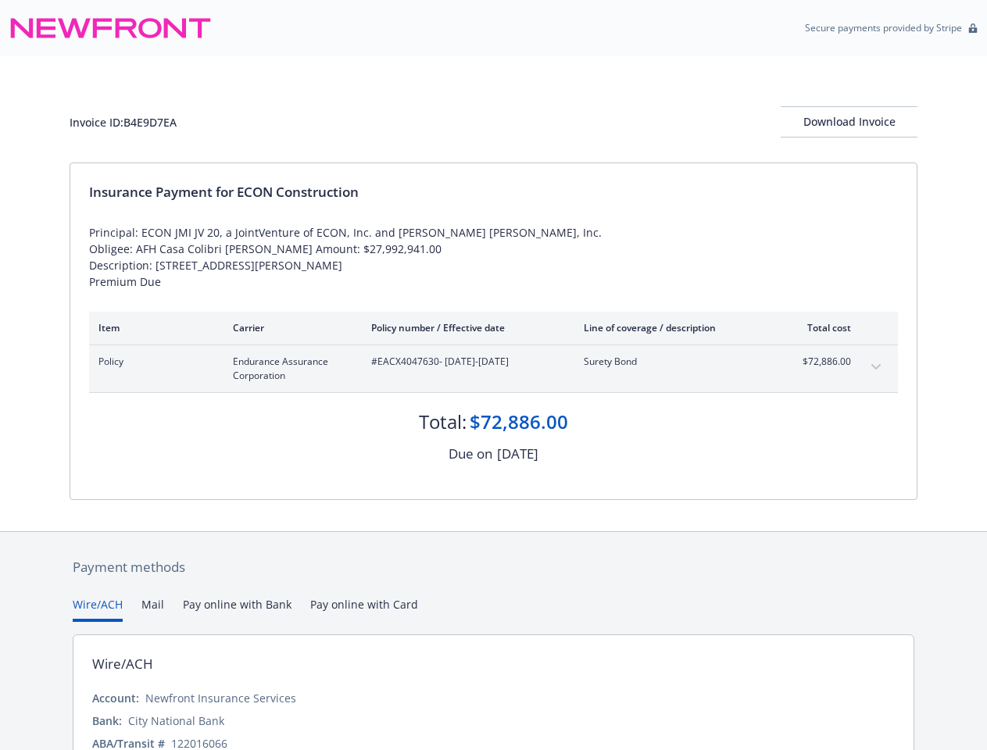  I want to click on button: Pay online with Bank, so click(237, 608).